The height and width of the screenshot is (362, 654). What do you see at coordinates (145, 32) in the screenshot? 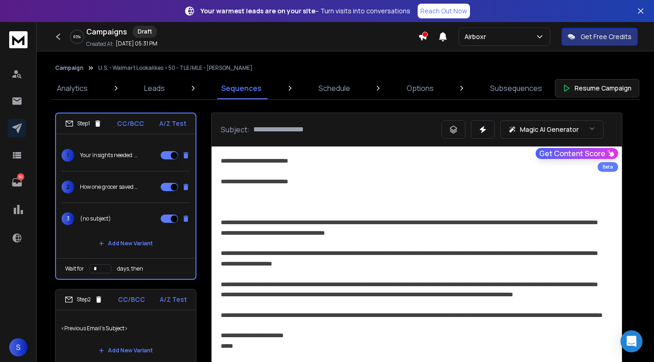
I see `div: Draft` at bounding box center [145, 32].